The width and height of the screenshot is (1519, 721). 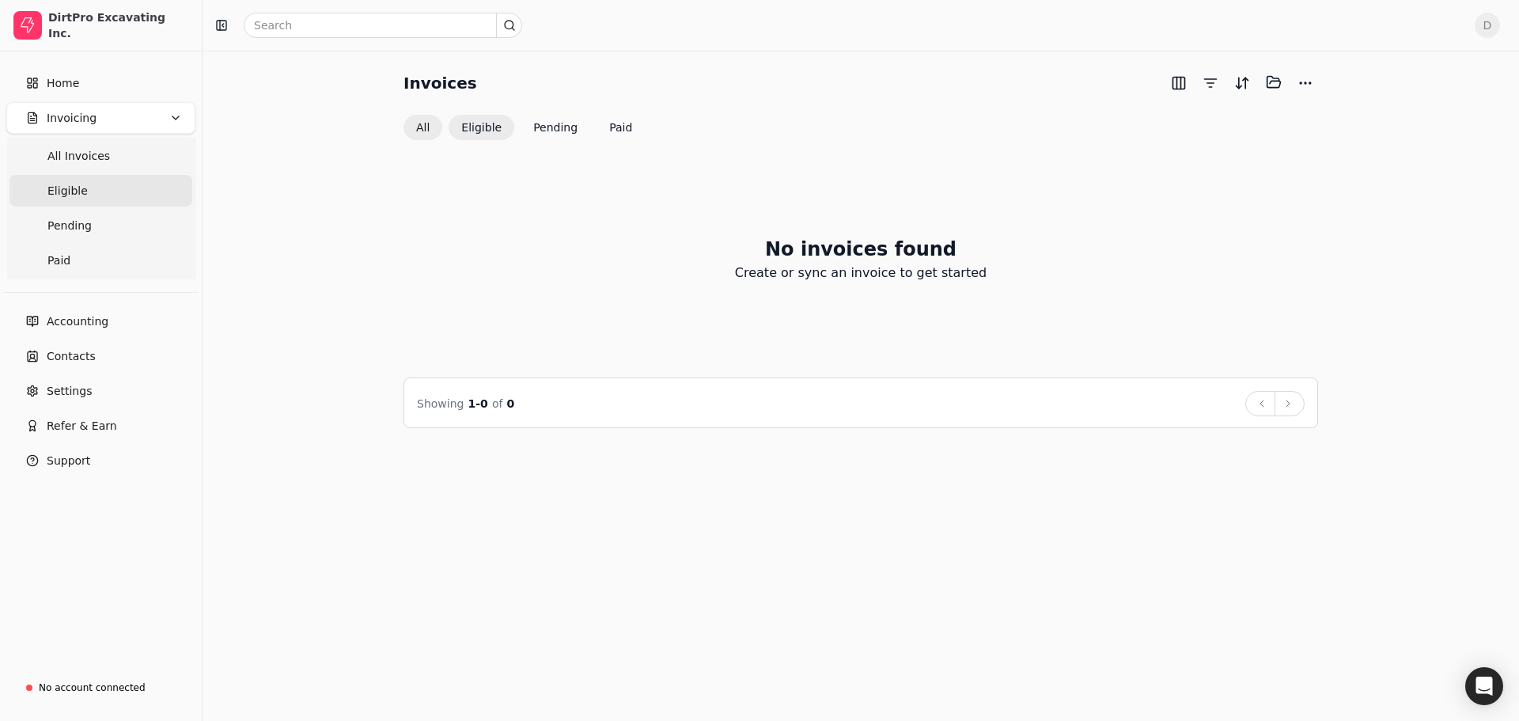 I want to click on span: Support, so click(x=68, y=461).